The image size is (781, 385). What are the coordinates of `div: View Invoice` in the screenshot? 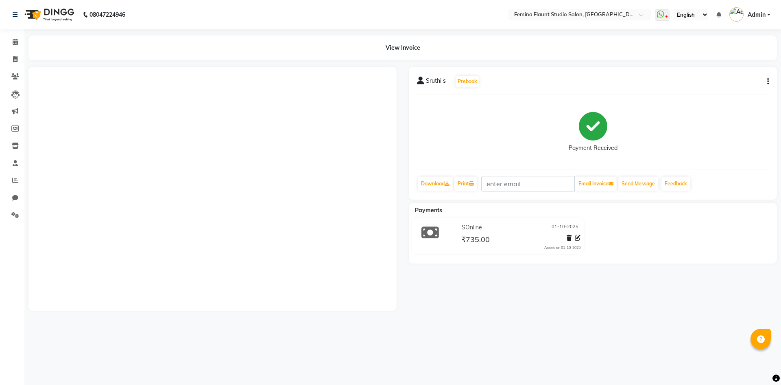 It's located at (403, 48).